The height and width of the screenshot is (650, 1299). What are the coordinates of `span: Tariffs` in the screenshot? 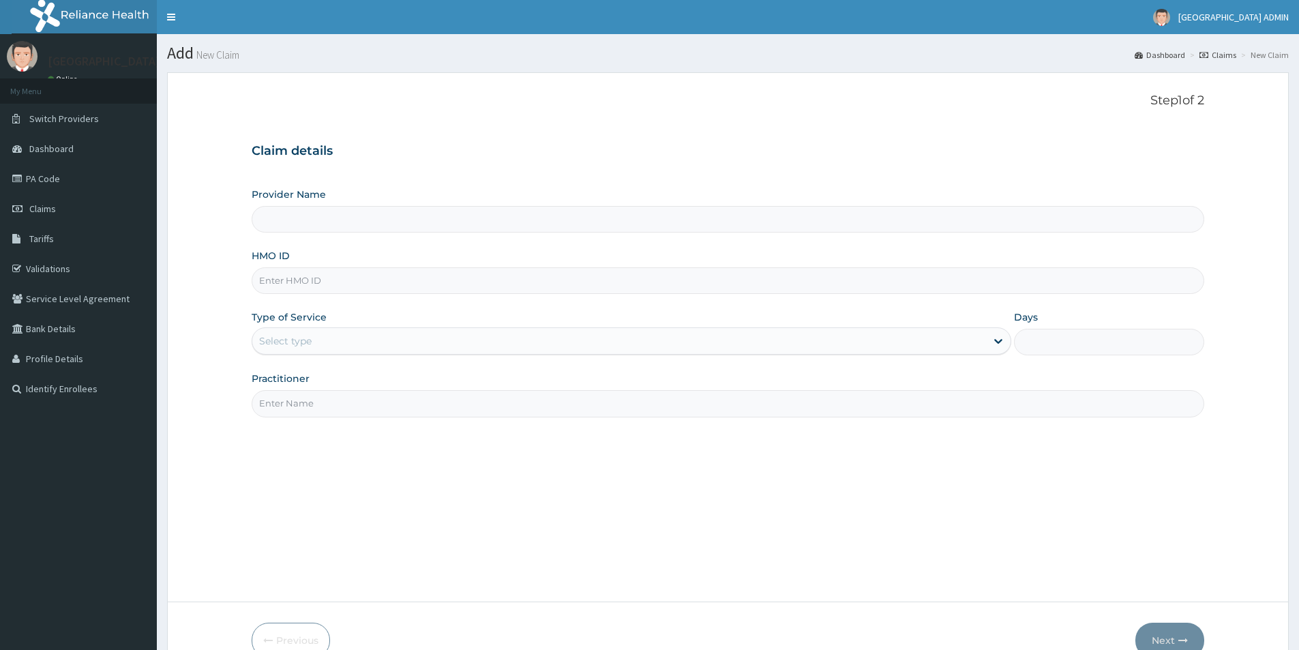 It's located at (42, 239).